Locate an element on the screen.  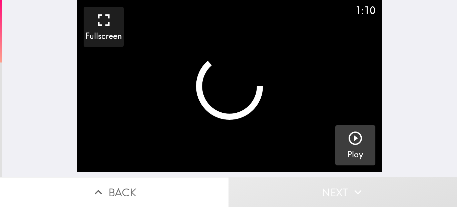
button: Play is located at coordinates (356, 145).